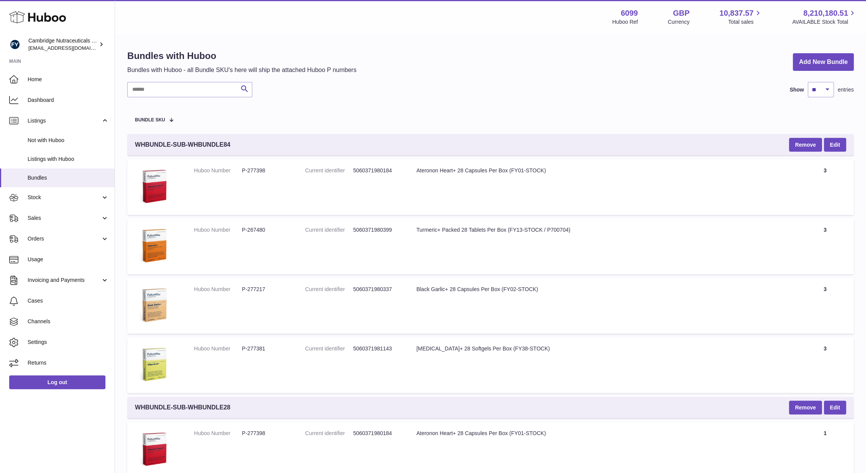 The image size is (866, 473). Describe the element at coordinates (602, 289) in the screenshot. I see `div: Black Garlic+ 28 Capsules Per Box (FY02-STOCK)` at that location.